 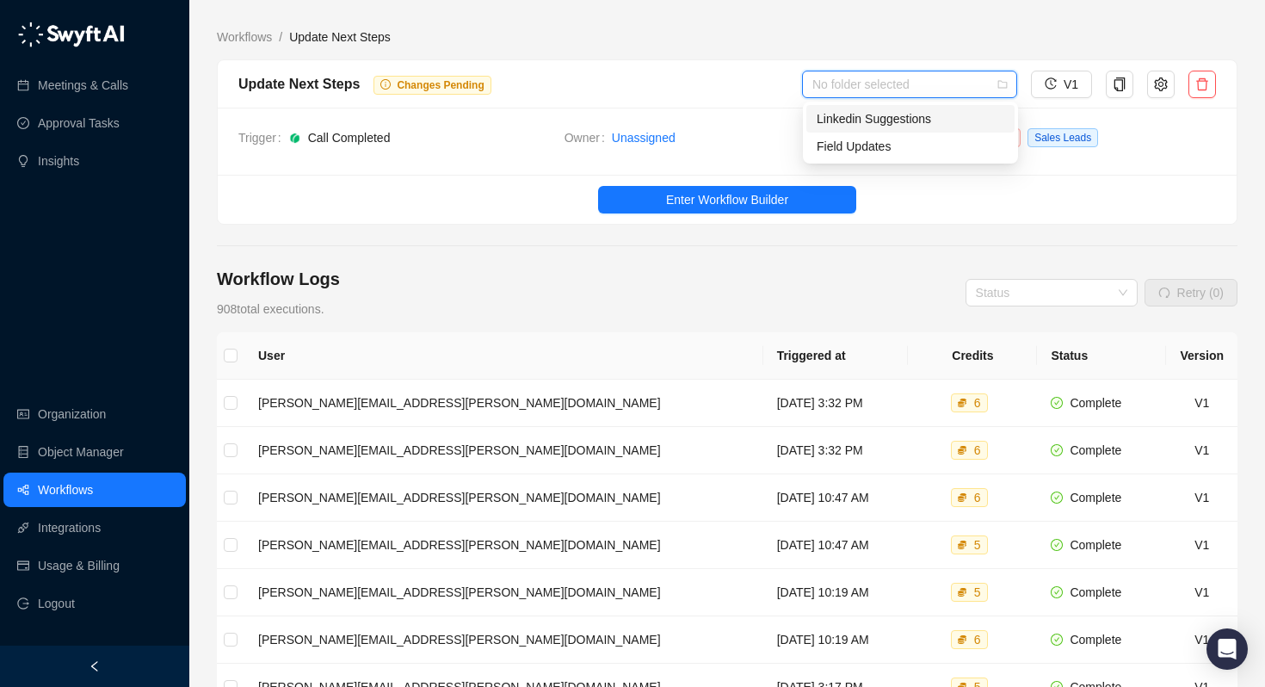 I want to click on span: setting, so click(x=1161, y=84).